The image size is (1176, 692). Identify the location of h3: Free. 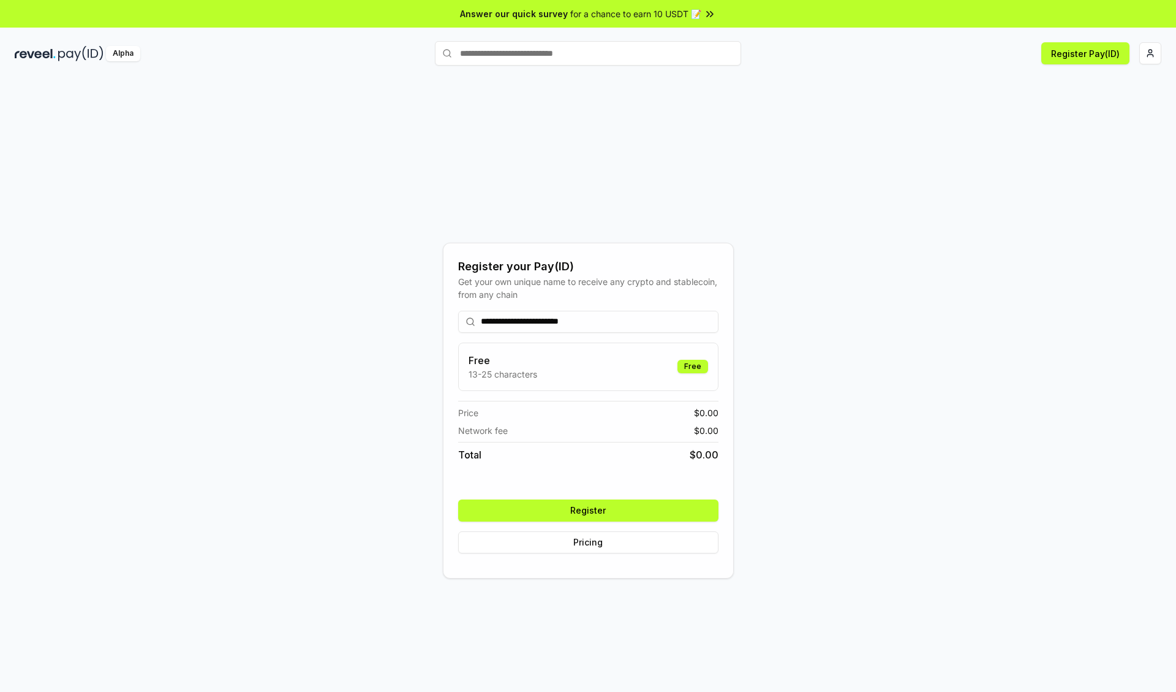
(503, 360).